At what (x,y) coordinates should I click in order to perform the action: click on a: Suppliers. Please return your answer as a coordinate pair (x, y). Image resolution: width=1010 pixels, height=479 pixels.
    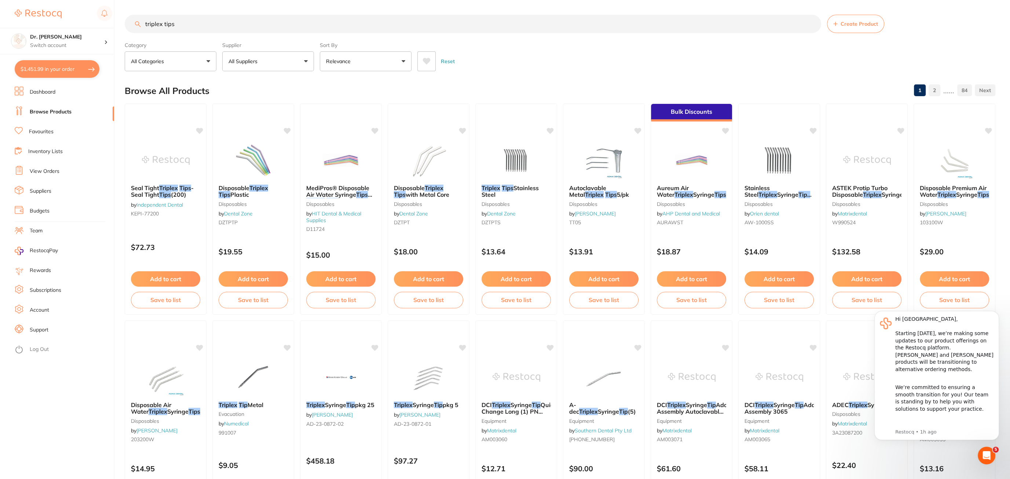
    Looking at the image, I should click on (40, 191).